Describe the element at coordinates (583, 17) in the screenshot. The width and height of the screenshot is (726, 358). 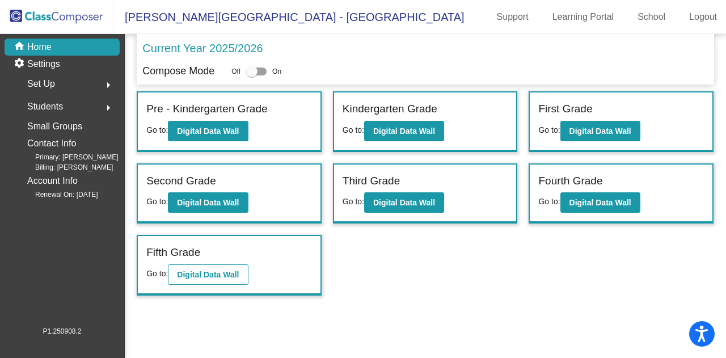
I see `a: Learning Portal` at that location.